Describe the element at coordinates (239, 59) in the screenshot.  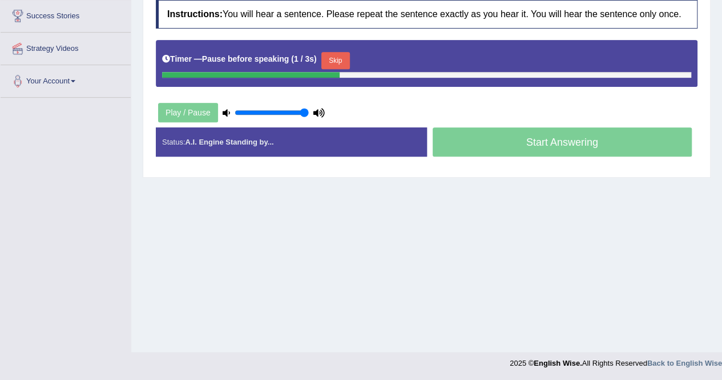
I see `h5: Timer —` at that location.